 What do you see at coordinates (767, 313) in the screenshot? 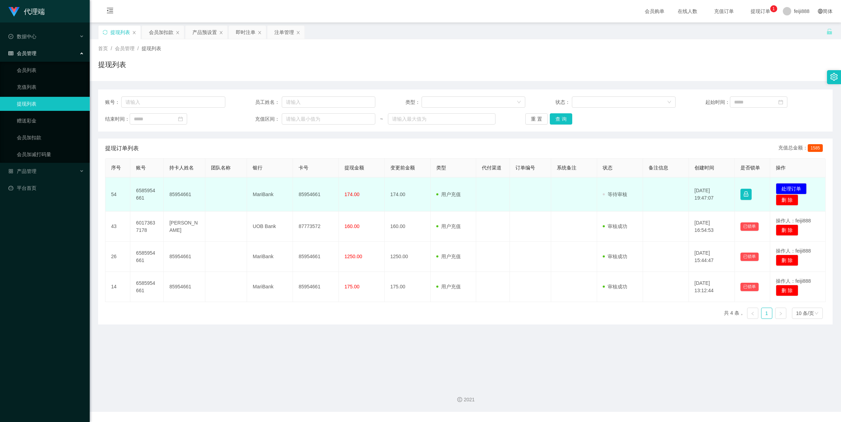
I see `li: 1` at bounding box center [767, 313].